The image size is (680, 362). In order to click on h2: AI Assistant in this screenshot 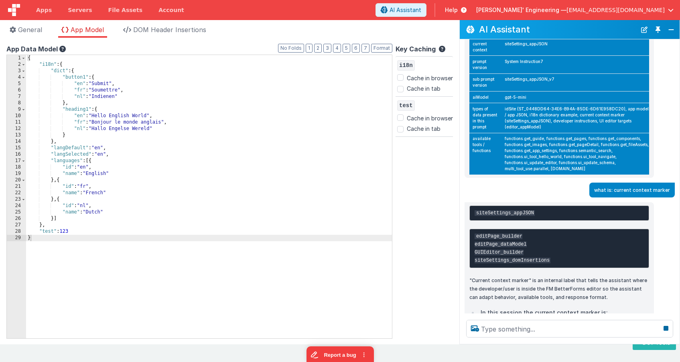, I will do `click(558, 29)`.